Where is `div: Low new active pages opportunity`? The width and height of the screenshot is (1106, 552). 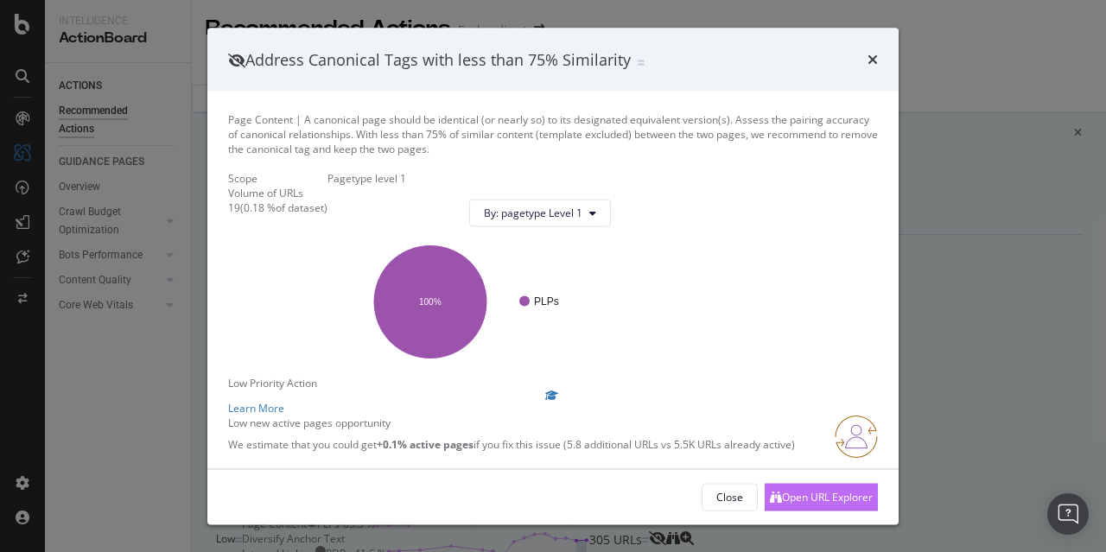 div: Low new active pages opportunity is located at coordinates (512, 423).